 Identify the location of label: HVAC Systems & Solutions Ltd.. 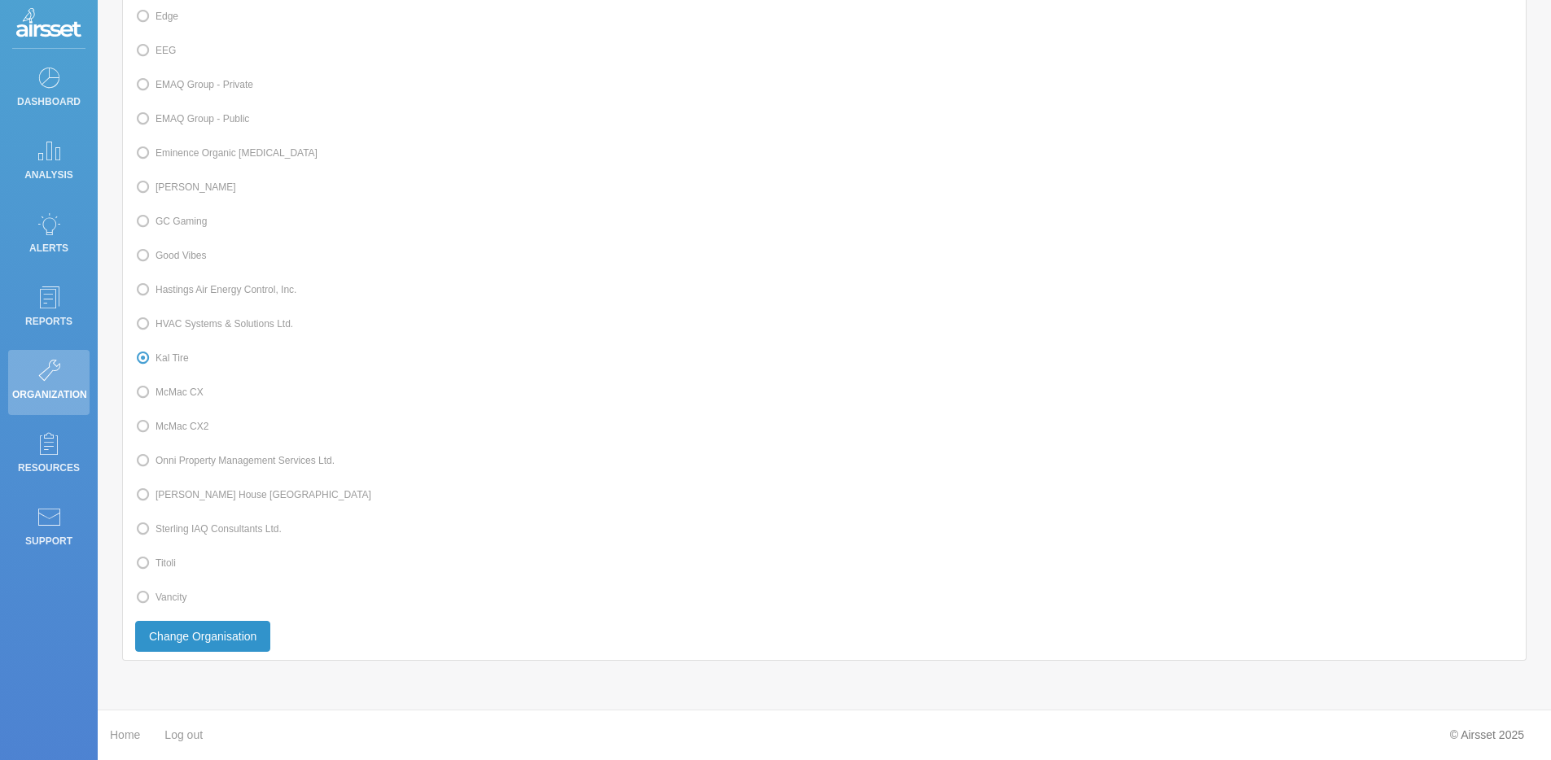
(214, 324).